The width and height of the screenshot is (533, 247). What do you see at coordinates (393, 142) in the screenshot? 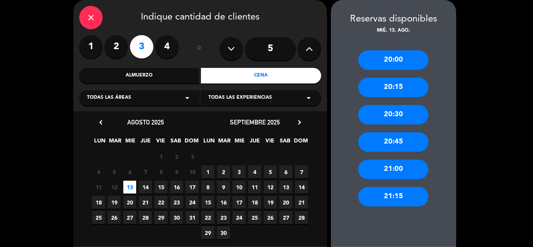
I see `div: 20:45` at bounding box center [393, 142].